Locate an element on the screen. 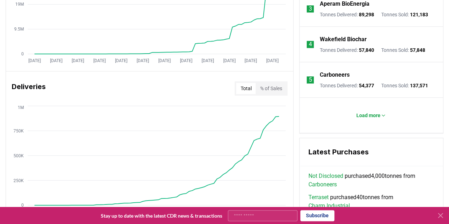 Image resolution: width=449 pixels, height=224 pixels. a: Charm Industrial is located at coordinates (328, 206).